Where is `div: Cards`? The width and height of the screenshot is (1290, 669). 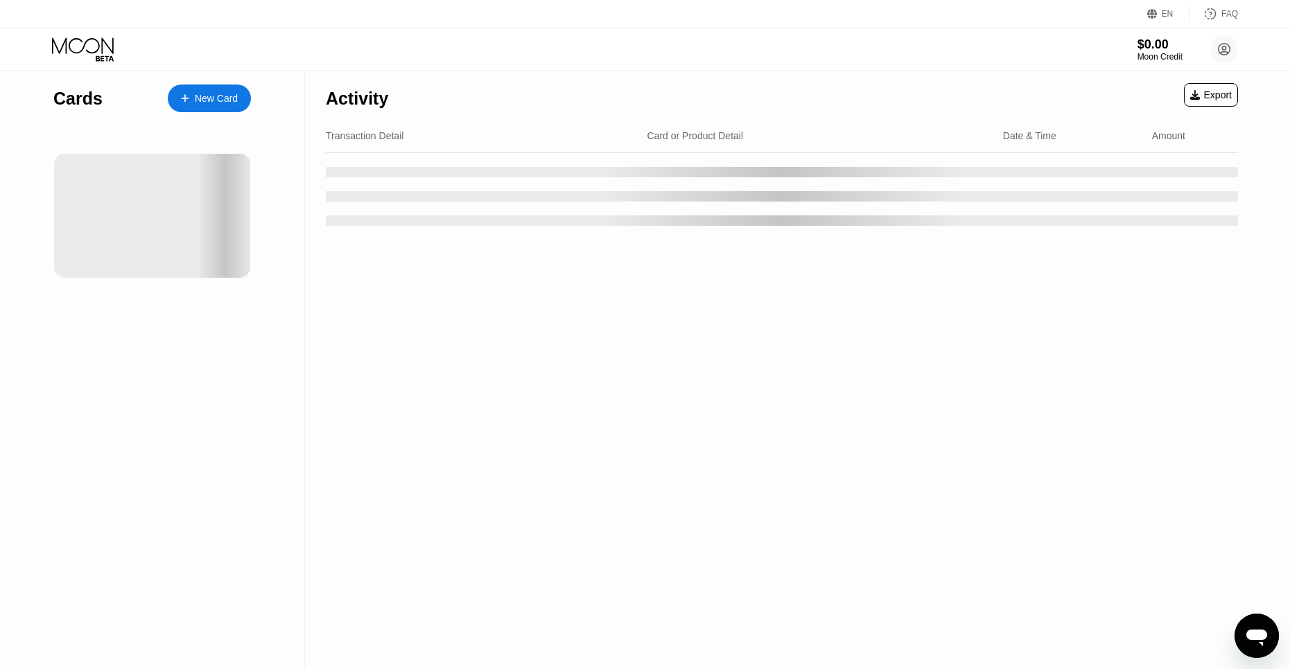 div: Cards is located at coordinates (78, 98).